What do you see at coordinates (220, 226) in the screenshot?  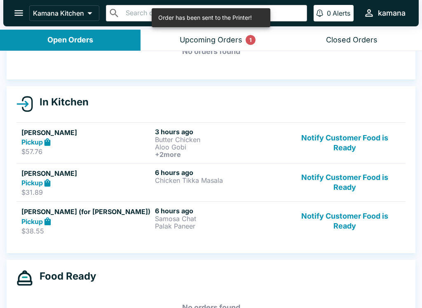 I see `p: Palak Paneer` at bounding box center [220, 226].